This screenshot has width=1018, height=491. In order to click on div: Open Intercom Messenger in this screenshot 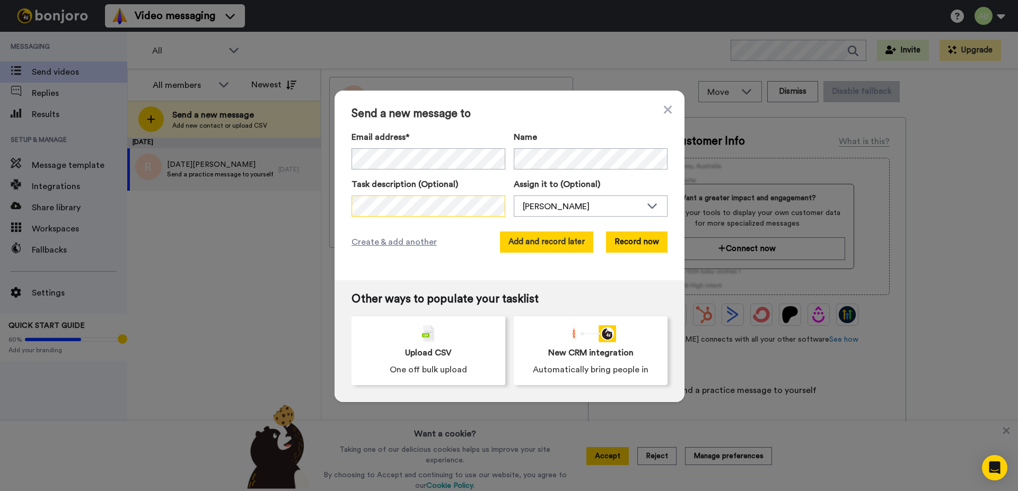, I will do `click(994, 468)`.